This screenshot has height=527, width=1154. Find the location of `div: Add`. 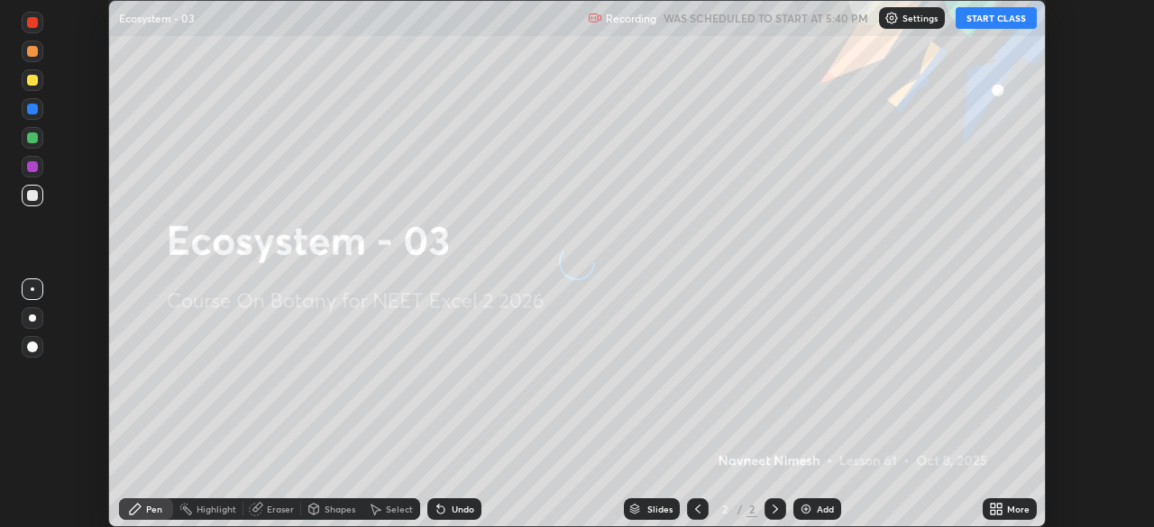

div: Add is located at coordinates (825, 509).